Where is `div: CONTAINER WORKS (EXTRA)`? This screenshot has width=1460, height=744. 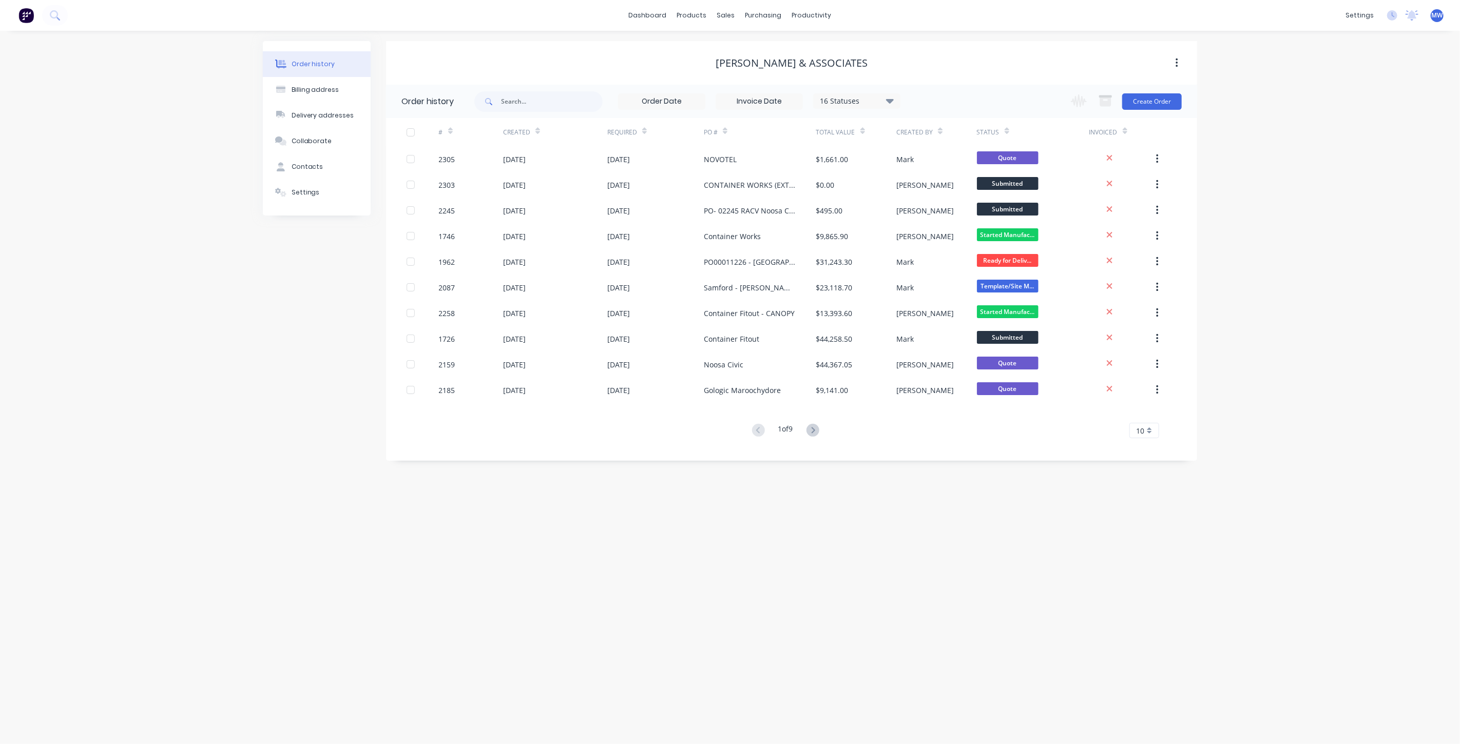 div: CONTAINER WORKS (EXTRA) is located at coordinates (750, 185).